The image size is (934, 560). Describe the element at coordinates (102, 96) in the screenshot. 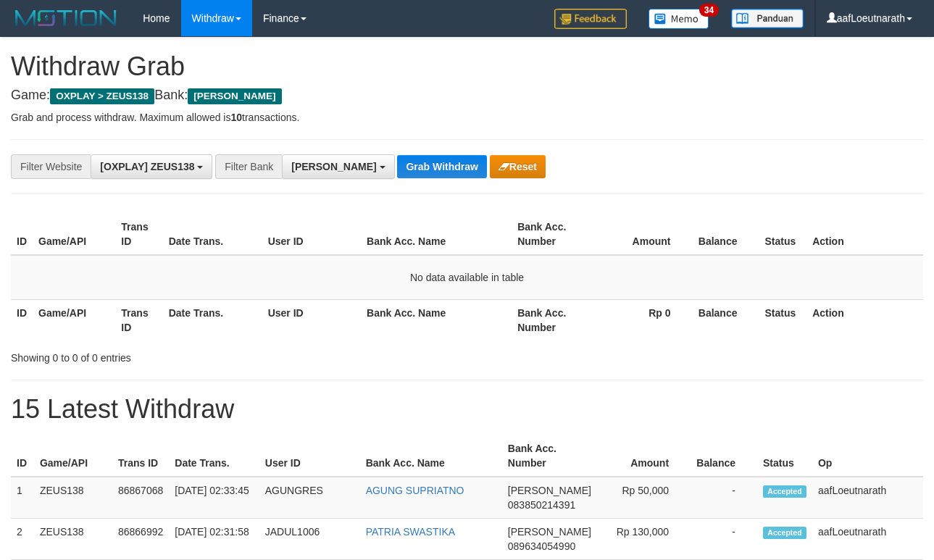

I see `span: OXPLAY > ZEUS138` at that location.